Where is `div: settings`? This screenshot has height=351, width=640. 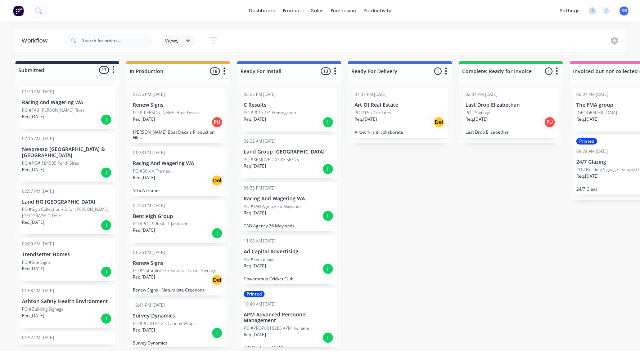
div: settings is located at coordinates (570, 11).